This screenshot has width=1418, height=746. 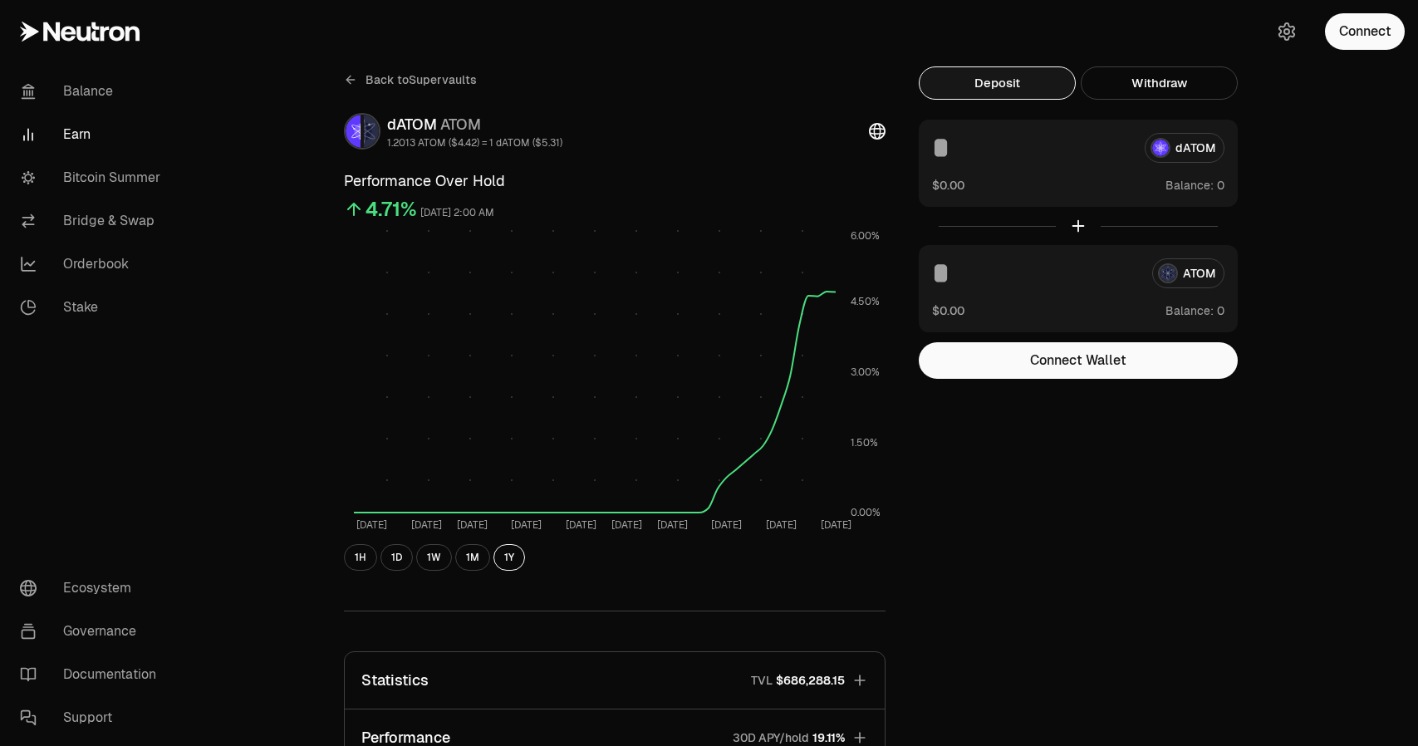 What do you see at coordinates (1078, 361) in the screenshot?
I see `button: Connect Wallet` at bounding box center [1078, 361].